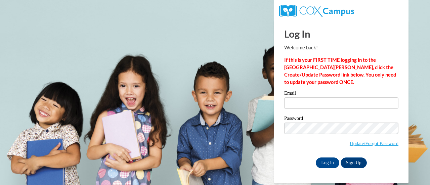 This screenshot has height=185, width=430. Describe the element at coordinates (317, 10) in the screenshot. I see `a: COX Campus` at that location.